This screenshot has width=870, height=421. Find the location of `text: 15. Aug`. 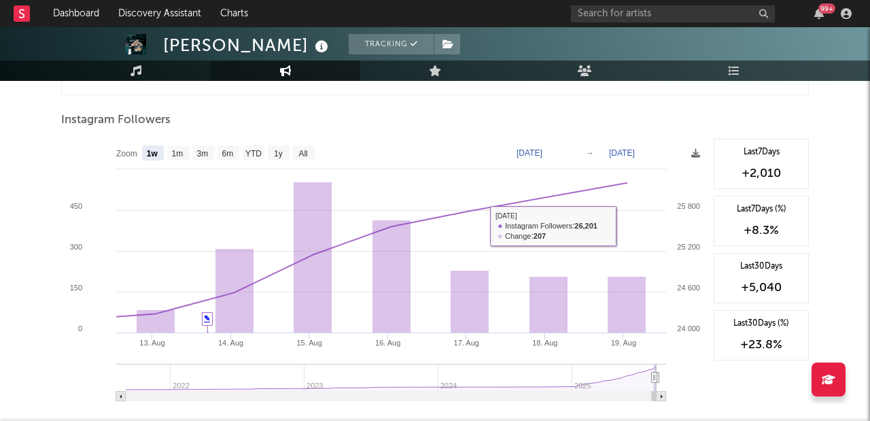

text: 15. Aug is located at coordinates (309, 343).